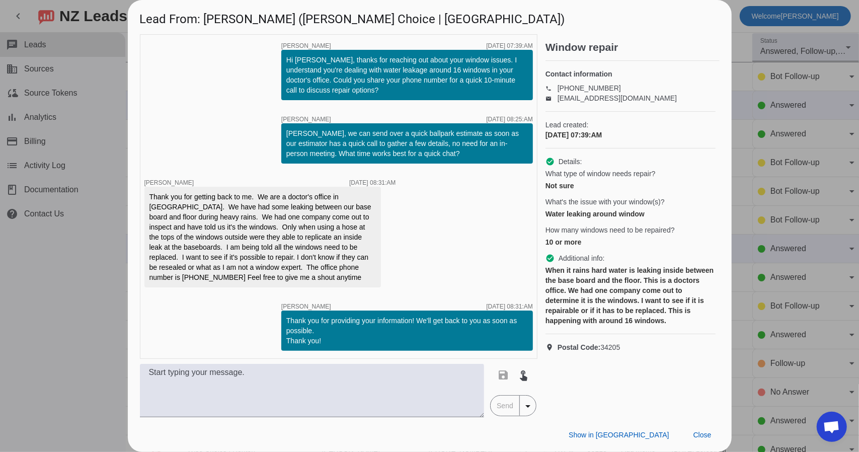 This screenshot has width=859, height=452. I want to click on div: 10 or more, so click(631, 242).